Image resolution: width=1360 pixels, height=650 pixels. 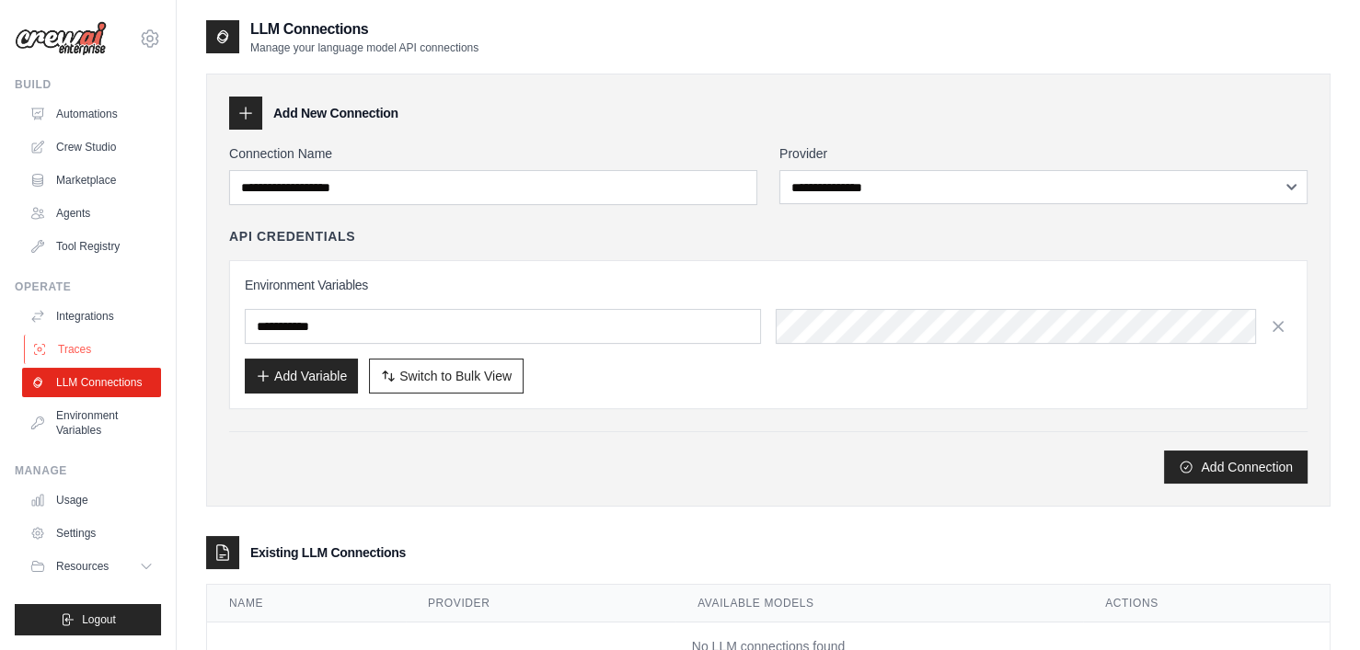 What do you see at coordinates (493, 154) in the screenshot?
I see `label: Connection Name` at bounding box center [493, 154].